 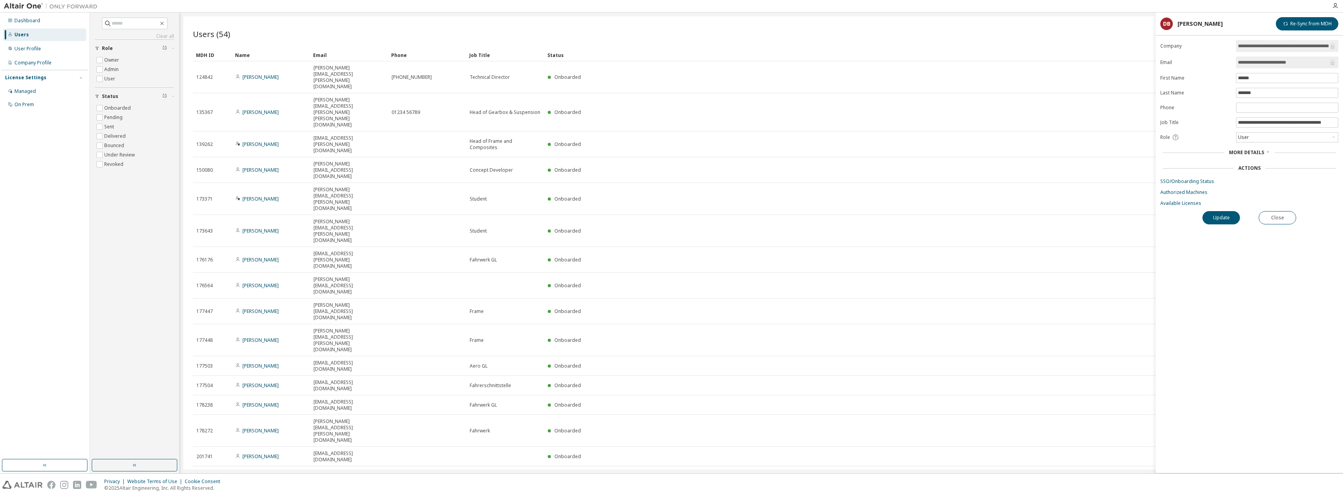 I want to click on span: 139262, so click(x=205, y=144).